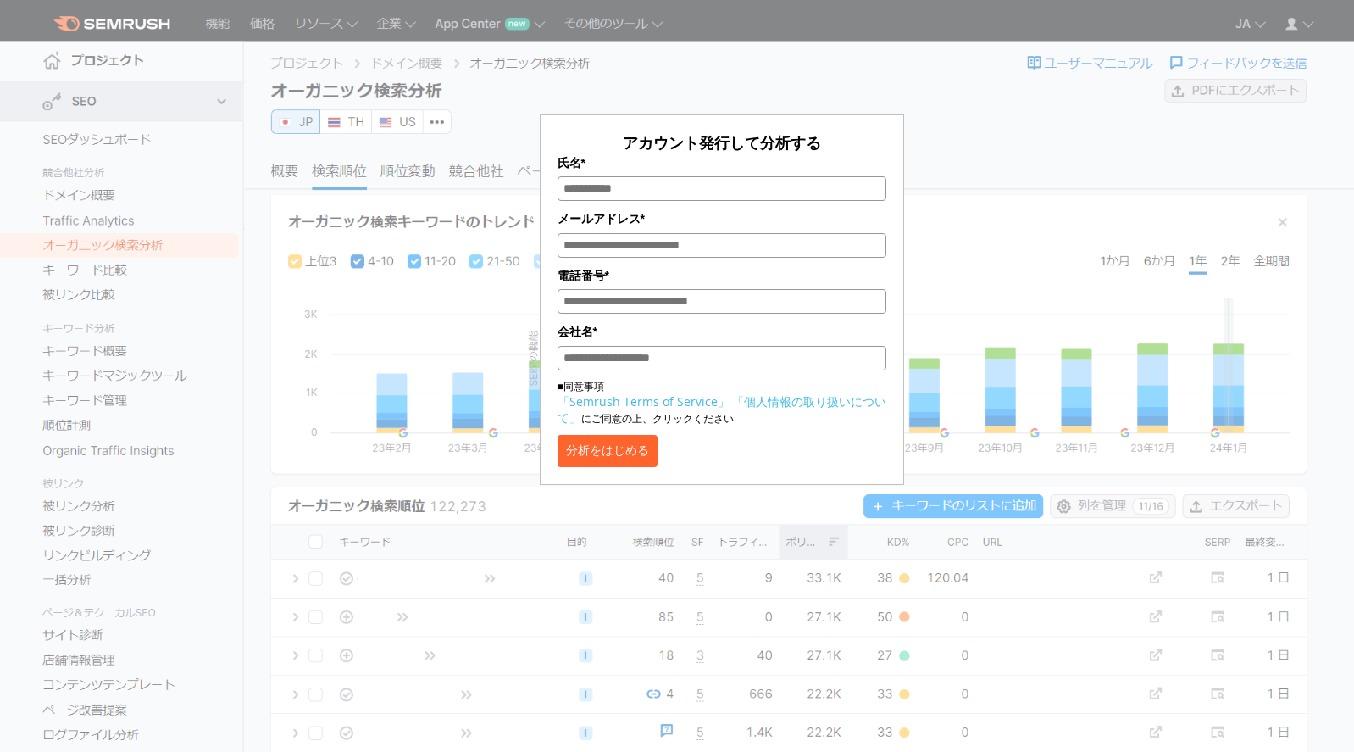  What do you see at coordinates (722, 275) in the screenshot?
I see `label: 電話番号*` at bounding box center [722, 275].